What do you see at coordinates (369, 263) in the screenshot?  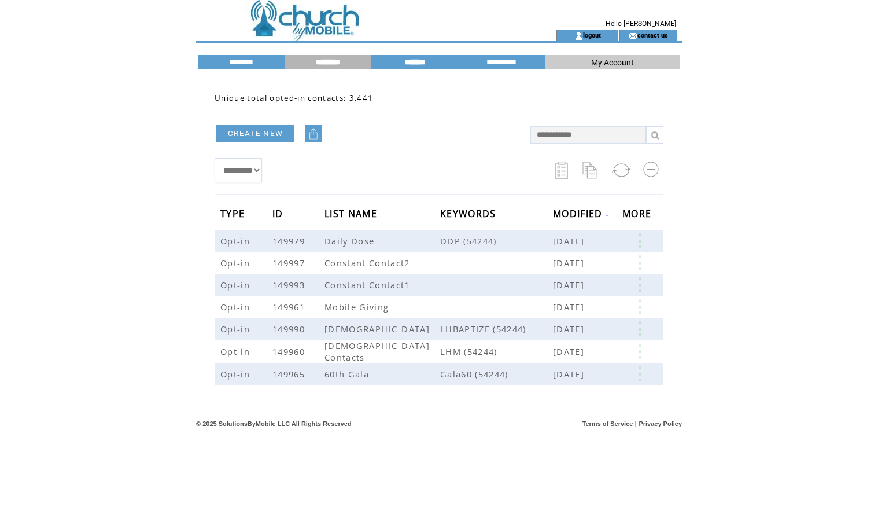 I see `span: Constant Contact2` at bounding box center [369, 263].